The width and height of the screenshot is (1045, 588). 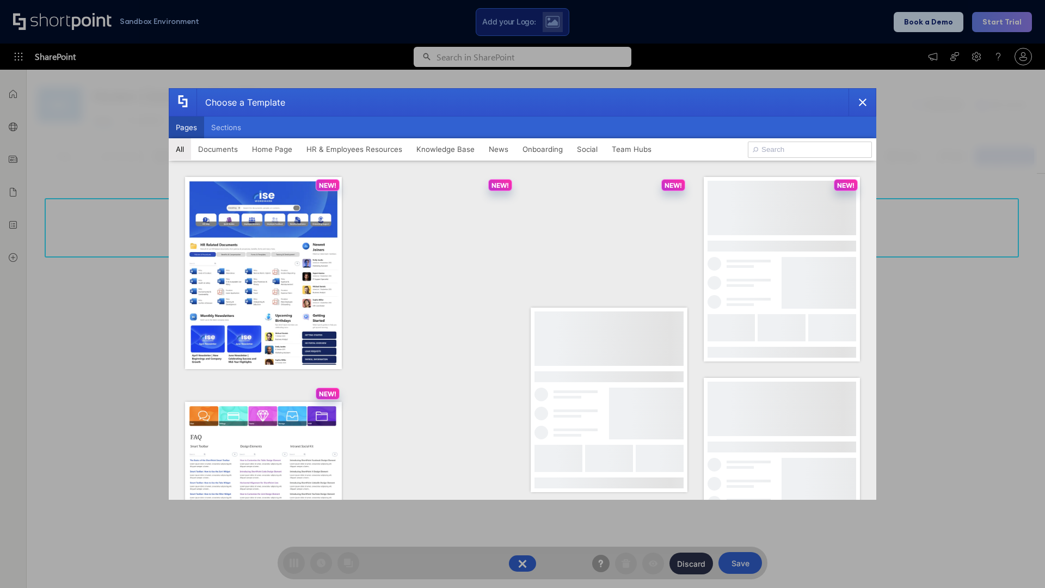 What do you see at coordinates (240, 102) in the screenshot?
I see `div: Choose a Template` at bounding box center [240, 102].